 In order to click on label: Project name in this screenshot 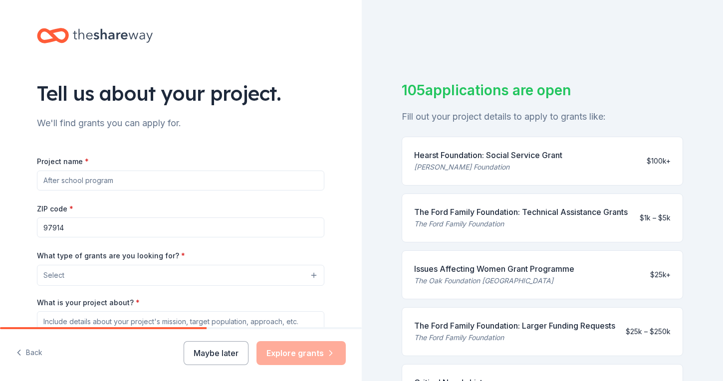, I will do `click(63, 162)`.